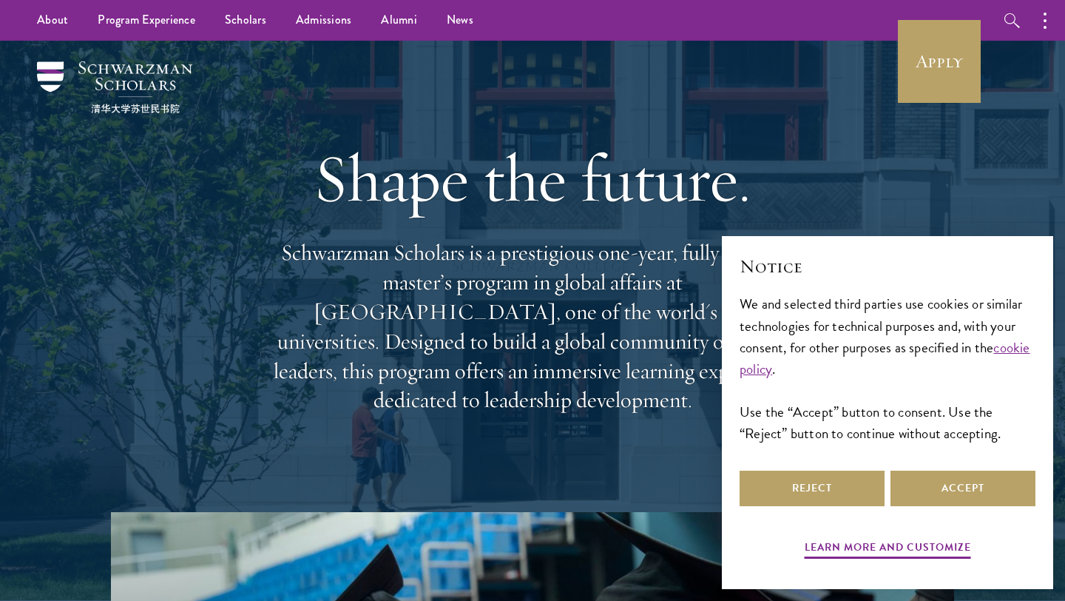 The width and height of the screenshot is (1065, 601). What do you see at coordinates (887, 368) in the screenshot?
I see `div: We and selected third parties use cookies or similar technologies for technical purposes and, wit...` at bounding box center [887, 368].